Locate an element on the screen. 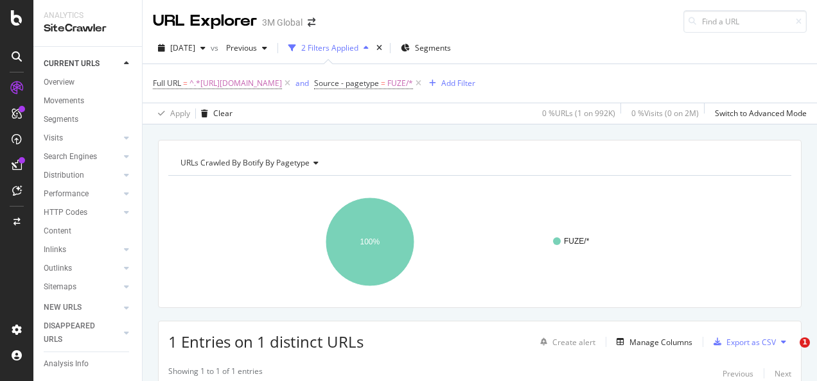  a: Content is located at coordinates (88, 231).